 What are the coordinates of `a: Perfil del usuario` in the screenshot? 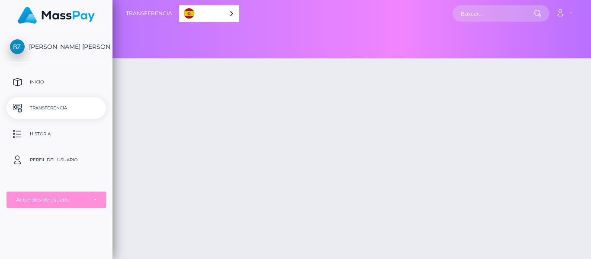 It's located at (56, 160).